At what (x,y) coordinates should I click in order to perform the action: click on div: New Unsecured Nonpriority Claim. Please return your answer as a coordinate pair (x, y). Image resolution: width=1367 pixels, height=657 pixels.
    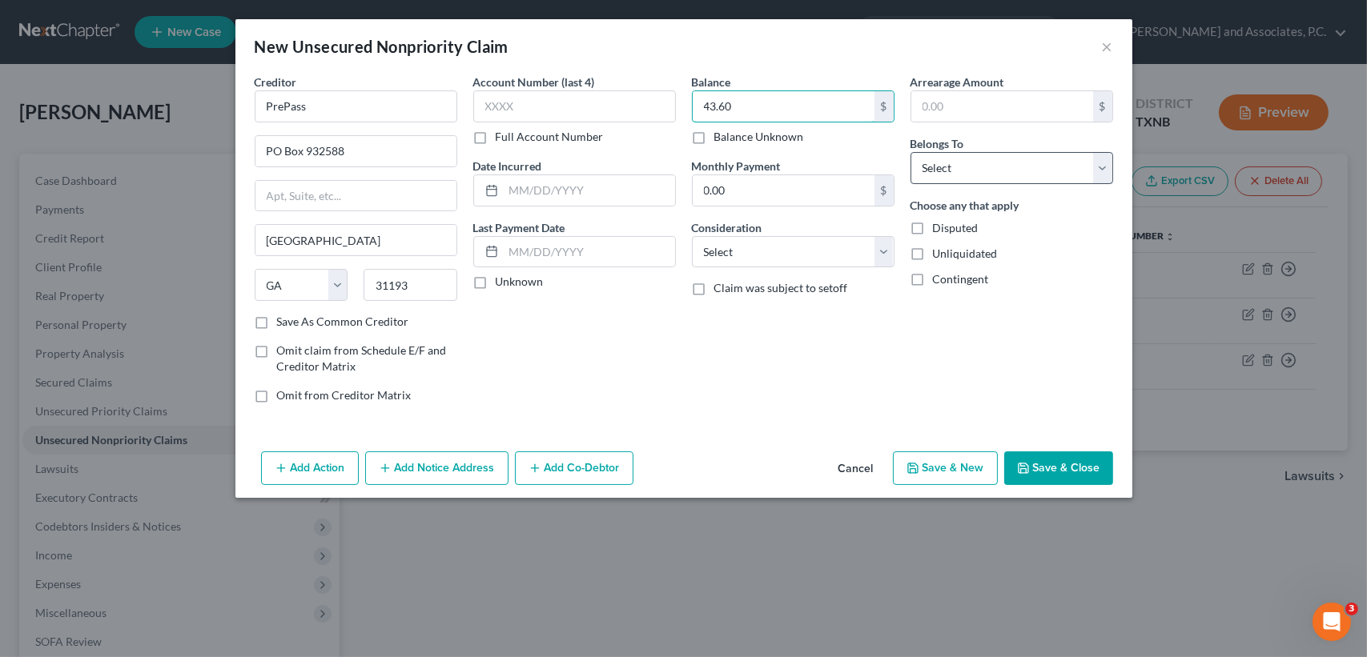
    Looking at the image, I should click on (381, 46).